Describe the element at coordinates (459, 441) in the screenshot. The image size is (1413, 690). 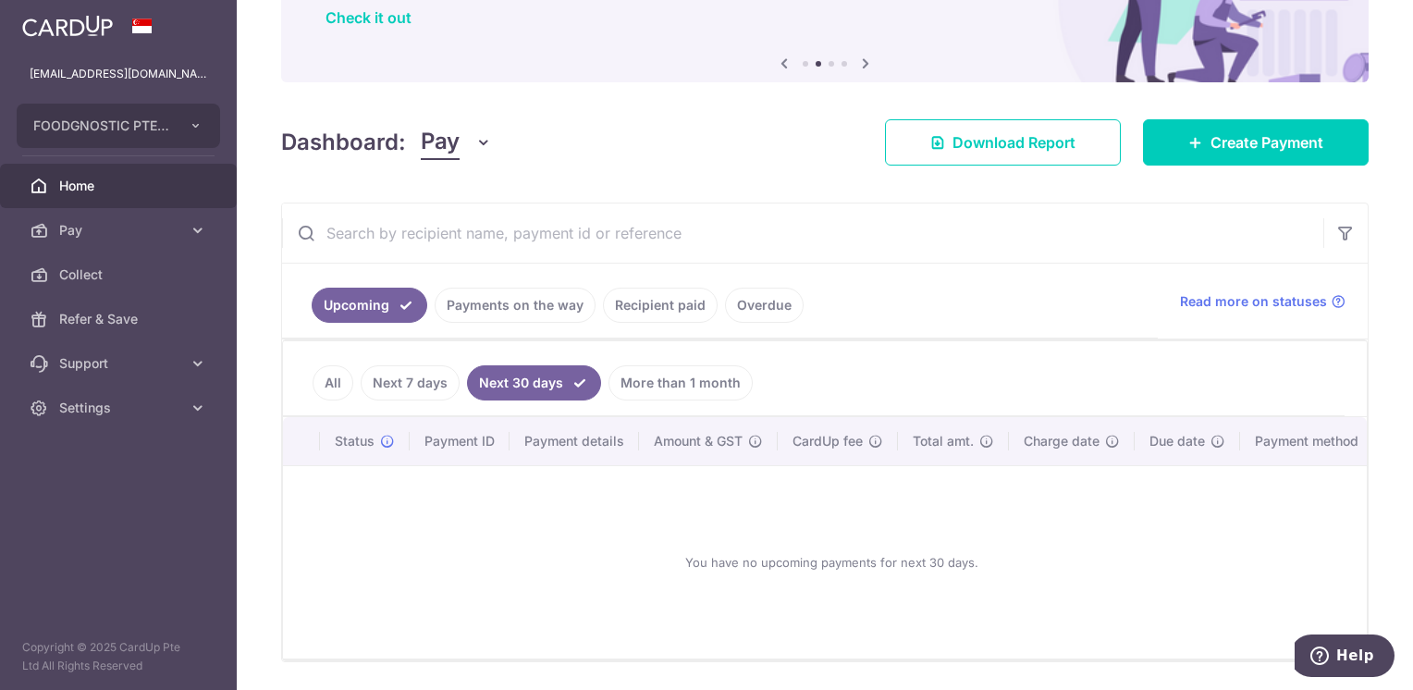
I see `th: Payment ID` at that location.